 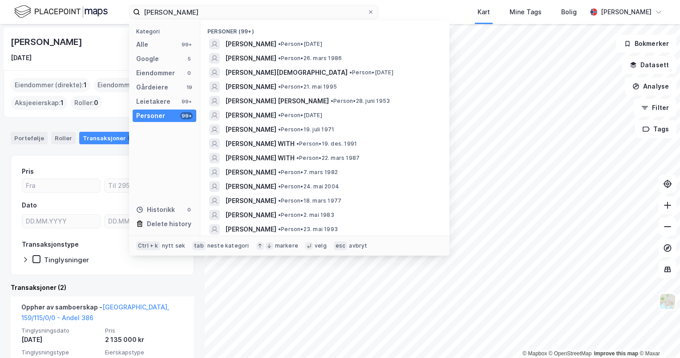 I want to click on div: Google, so click(x=147, y=59).